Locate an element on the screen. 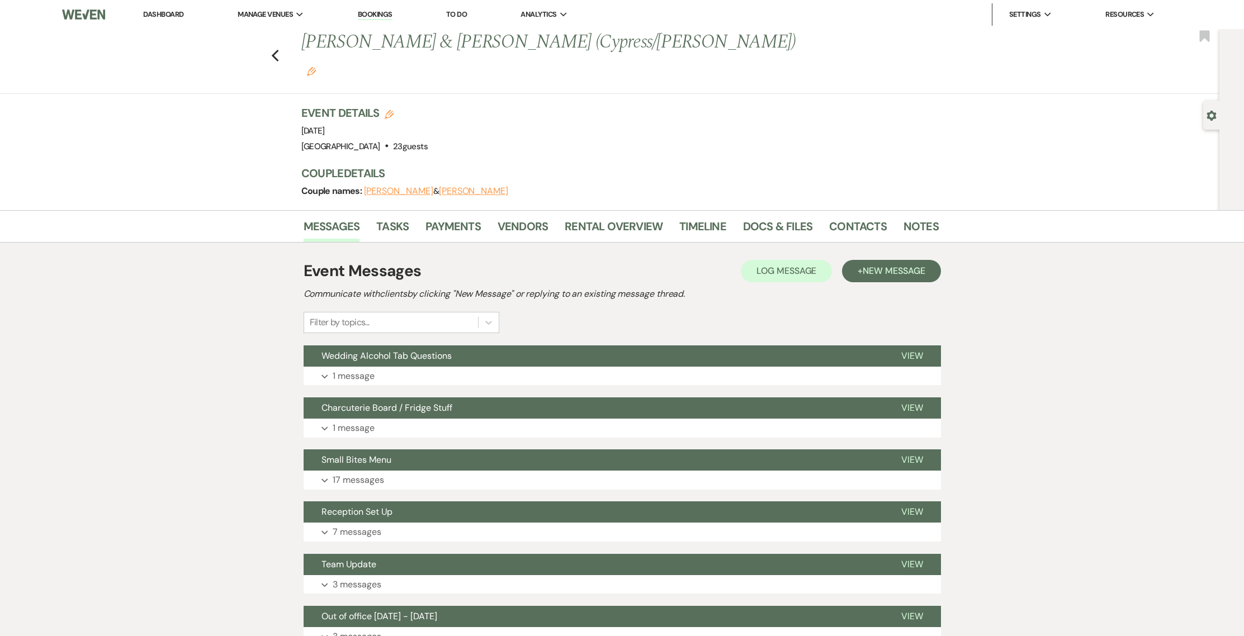  button: Charcuterie Board / Fridge Stuff is located at coordinates (593, 408).